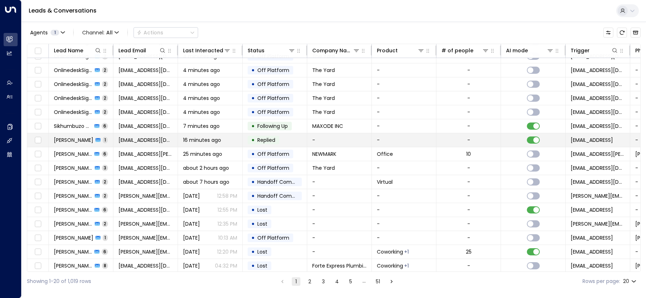 The height and width of the screenshot is (298, 646). Describe the element at coordinates (206, 182) in the screenshot. I see `span: about 7 hours ago` at that location.